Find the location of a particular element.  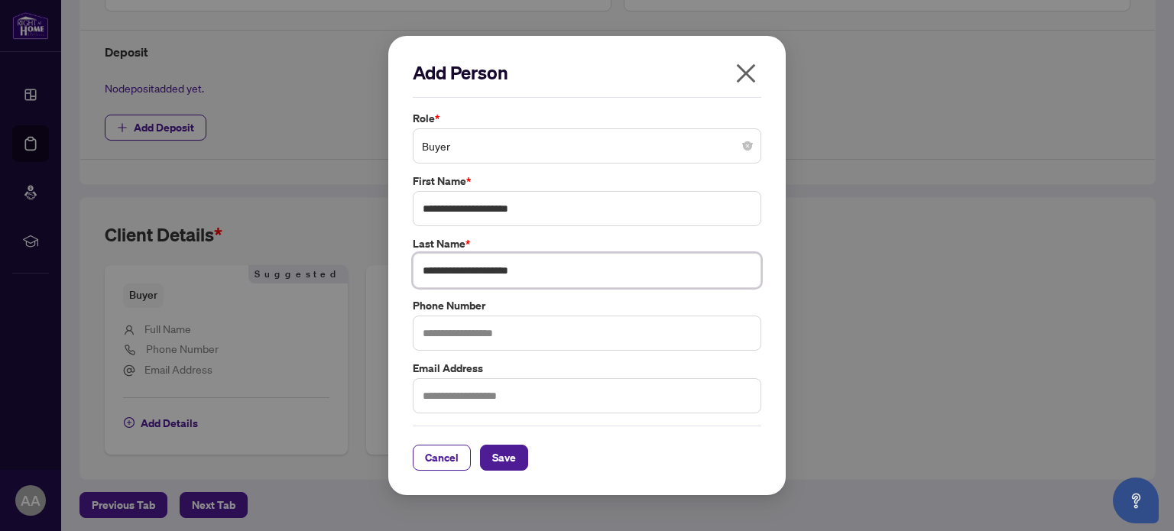

span: Cancel is located at coordinates (442, 458).